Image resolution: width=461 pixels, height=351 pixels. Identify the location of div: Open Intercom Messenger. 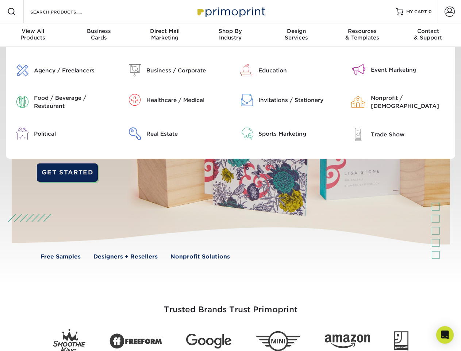
(445, 335).